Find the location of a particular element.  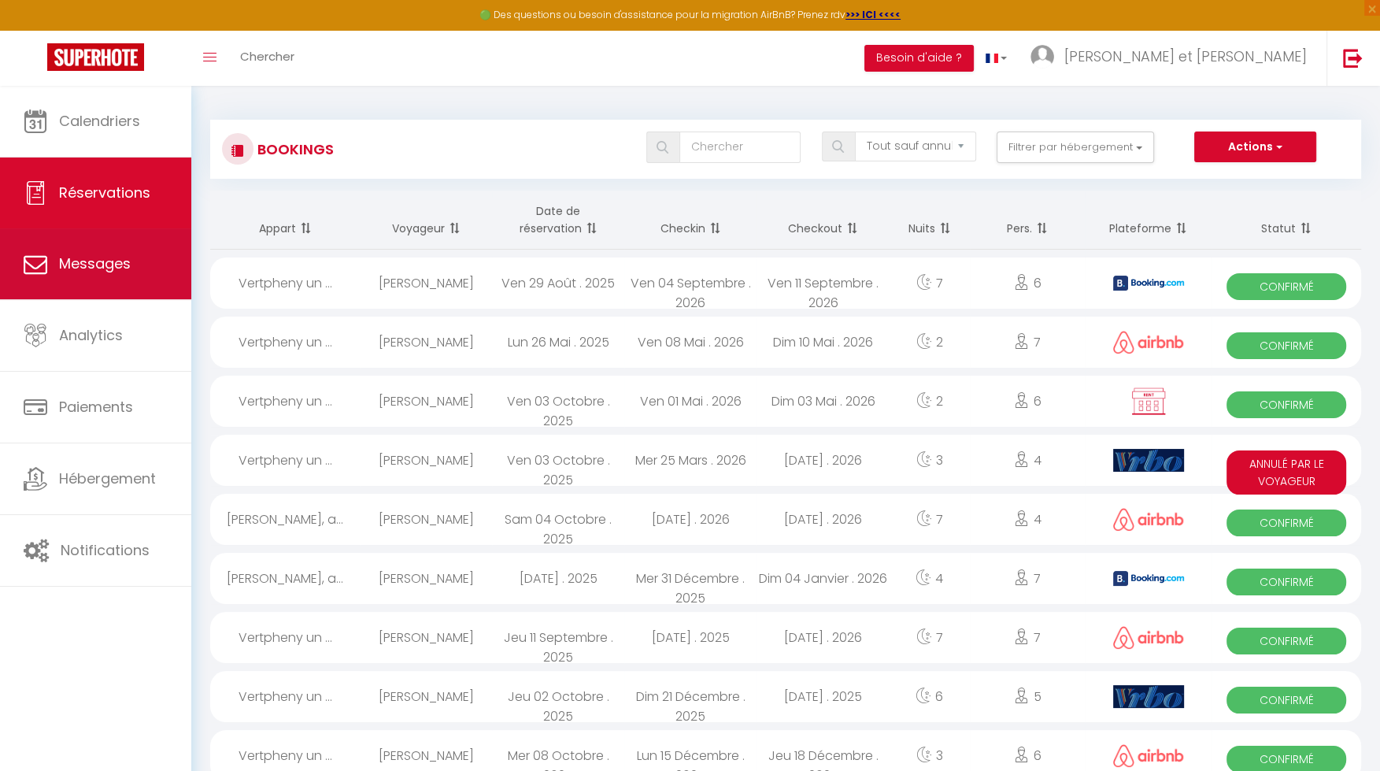

th: Sort by nights is located at coordinates (930, 220).